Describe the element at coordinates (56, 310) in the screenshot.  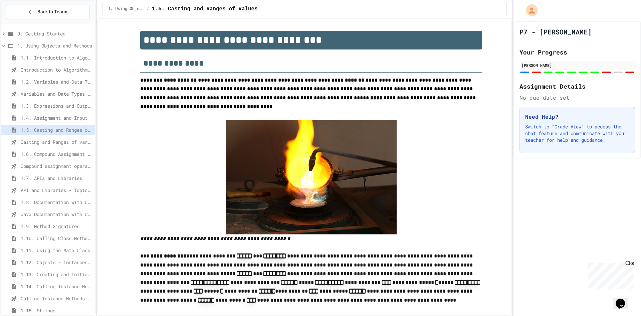
I see `span: 1.15. Strings` at that location.